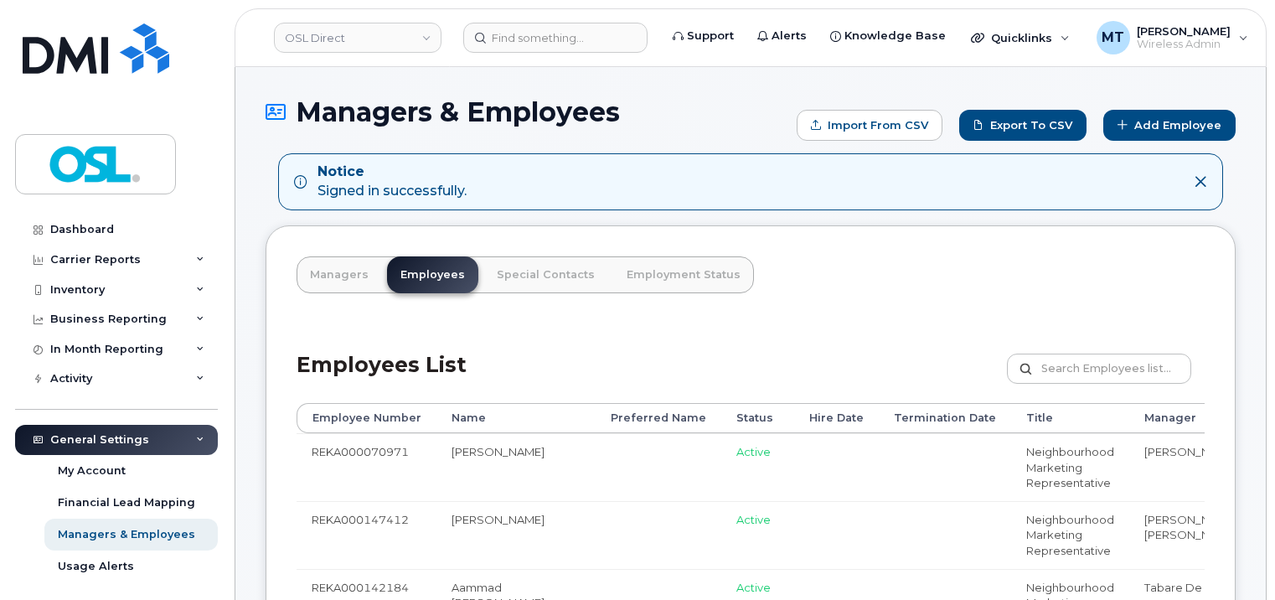  I want to click on th: Hire Date, so click(836, 418).